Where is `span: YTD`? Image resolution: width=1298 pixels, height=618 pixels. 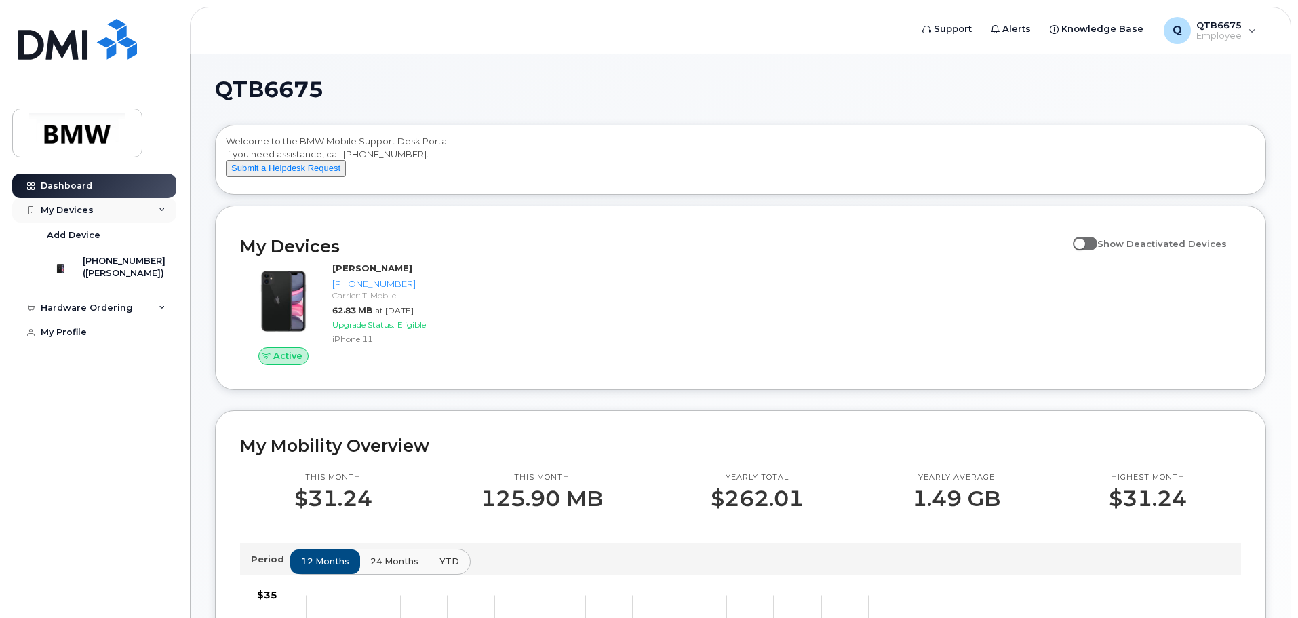 span: YTD is located at coordinates (449, 561).